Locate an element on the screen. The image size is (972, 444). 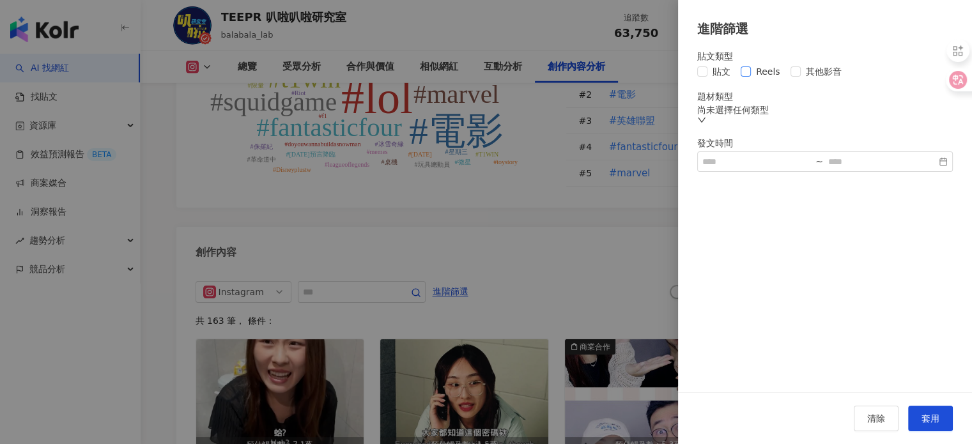
div: 進階篩選 is located at coordinates (825, 29).